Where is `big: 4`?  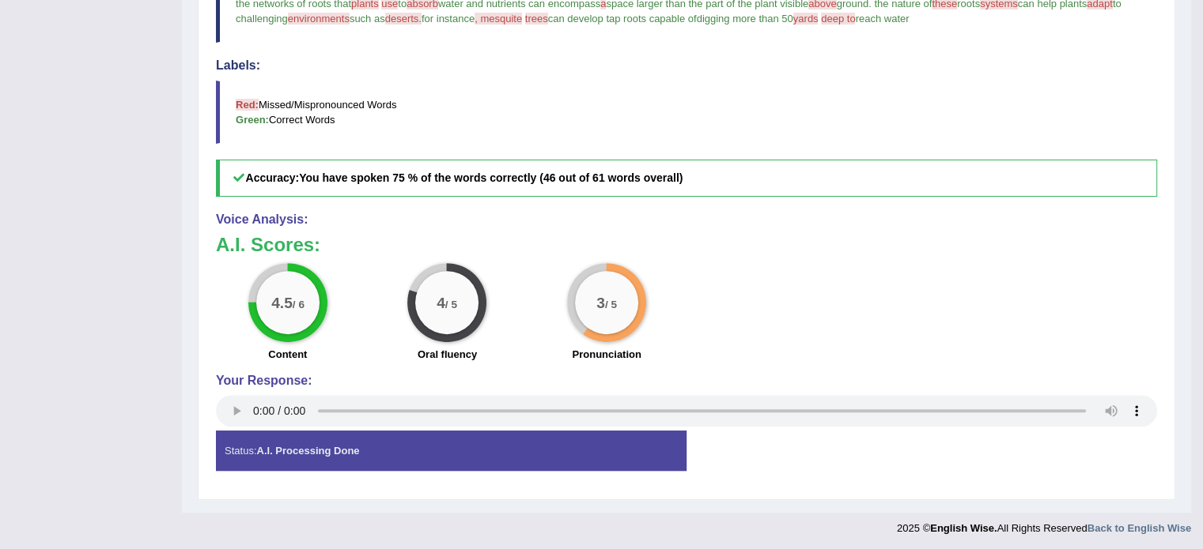
big: 4 is located at coordinates (441, 303).